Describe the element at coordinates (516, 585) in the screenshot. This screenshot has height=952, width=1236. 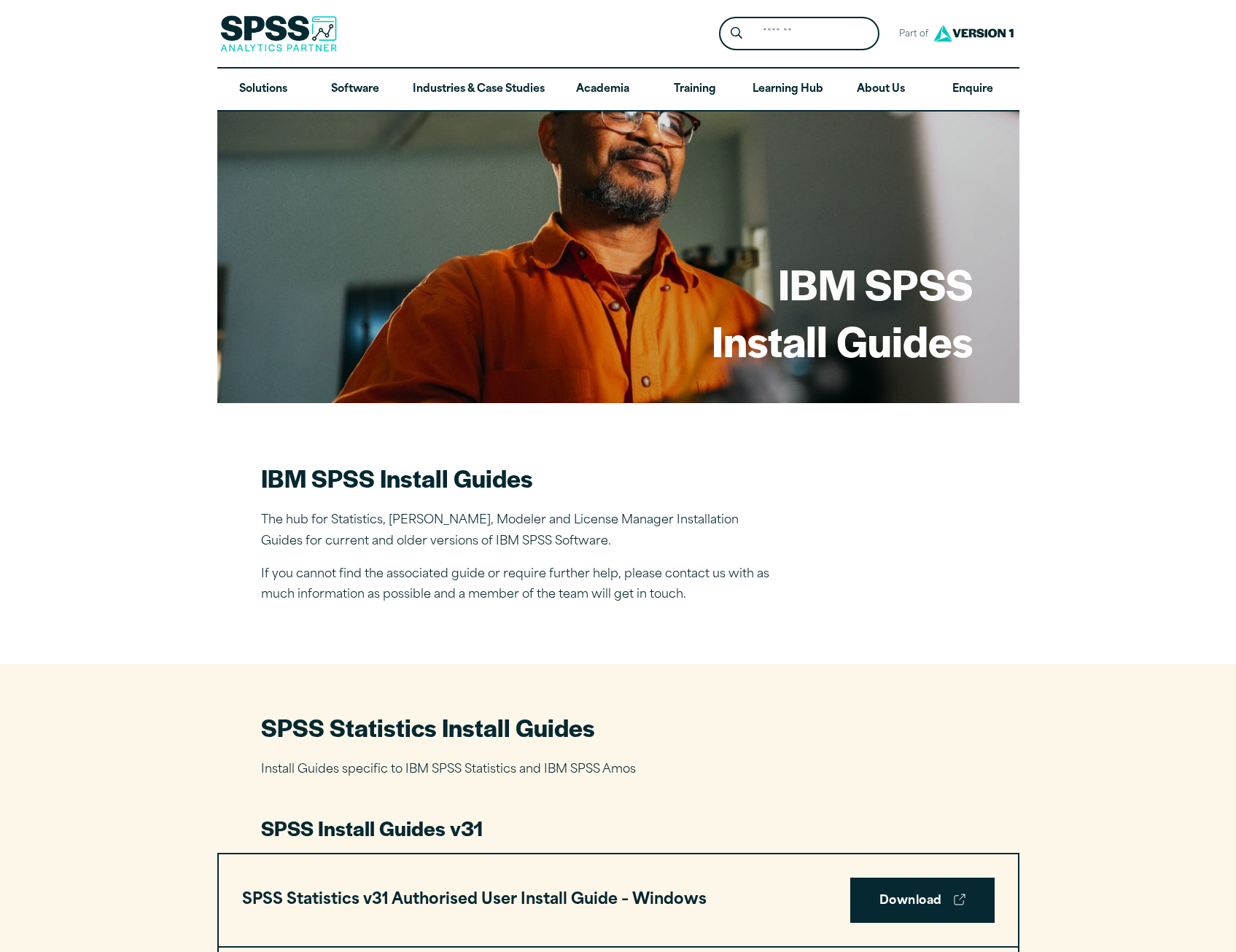
I see `p: If you cannot find the associated guide or require further help, please contact us with as much i...` at that location.